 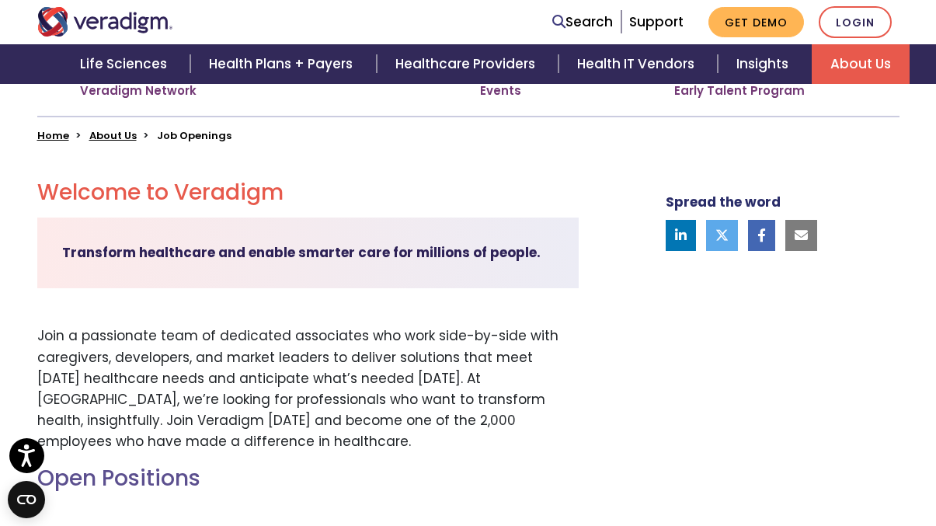 What do you see at coordinates (105, 22) in the screenshot?
I see `a: Veradigm logo` at bounding box center [105, 22].